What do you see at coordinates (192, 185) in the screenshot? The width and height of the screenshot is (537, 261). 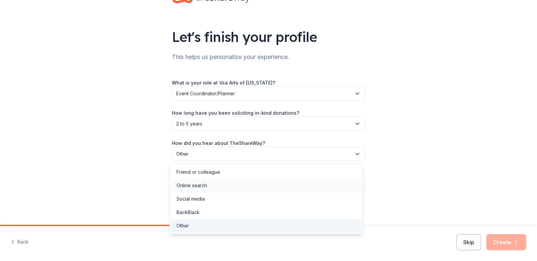 I see `div: Online search` at bounding box center [192, 185].